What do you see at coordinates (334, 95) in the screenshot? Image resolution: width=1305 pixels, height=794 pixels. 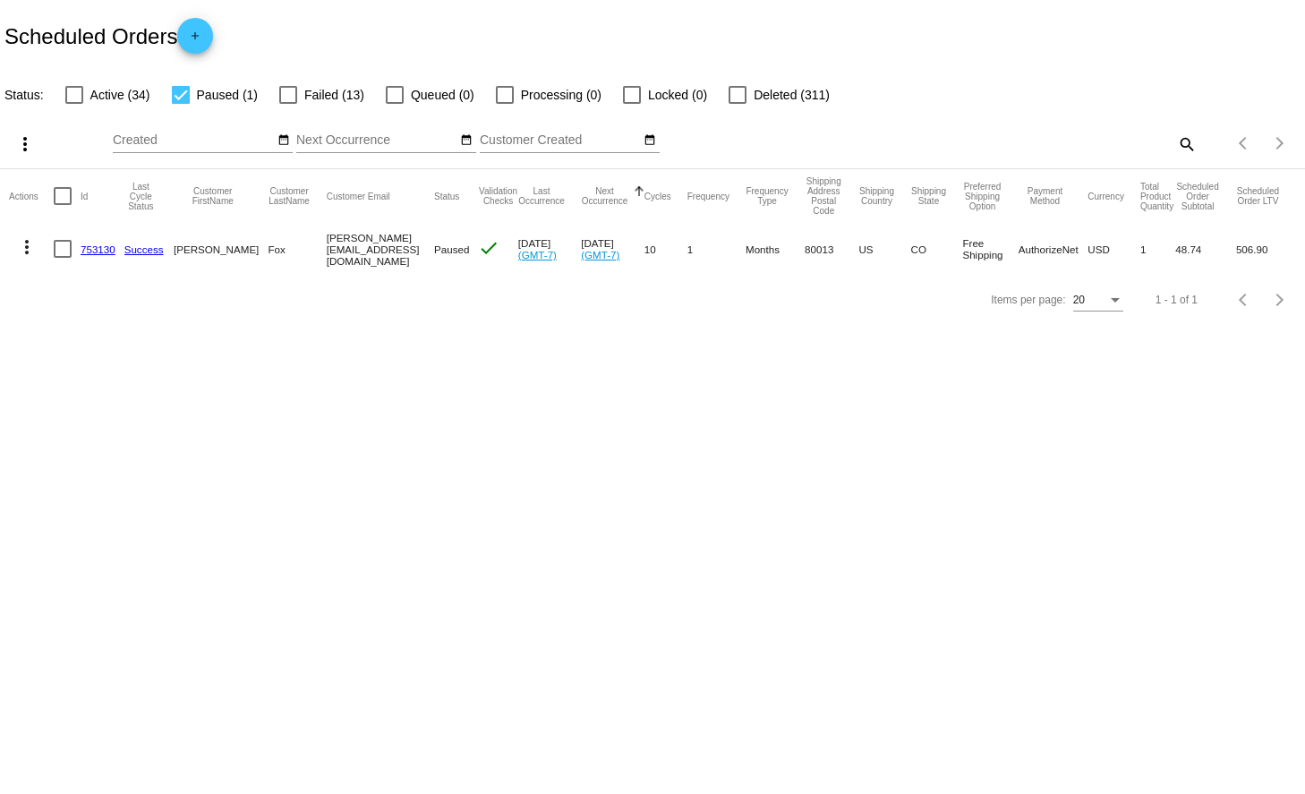 I see `span: Failed (13)` at bounding box center [334, 95].